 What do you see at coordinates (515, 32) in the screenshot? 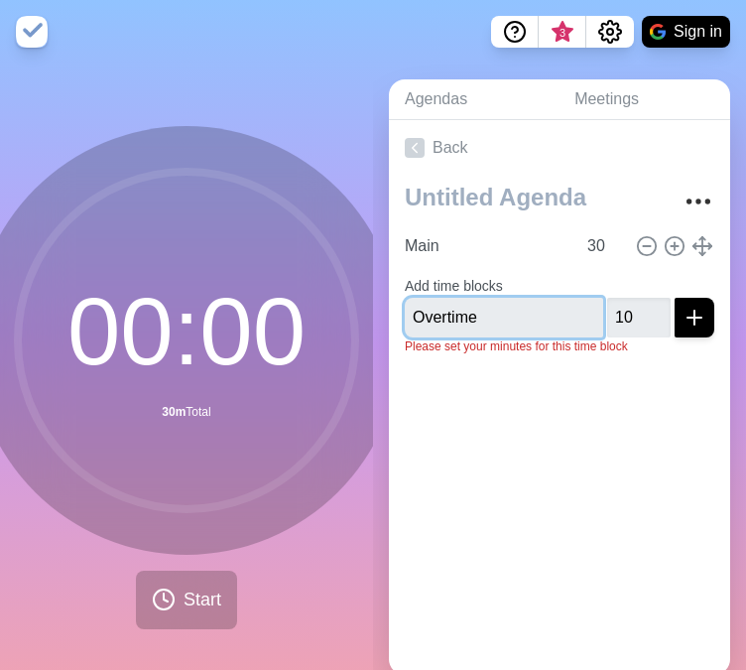
I see `button: Help` at bounding box center [515, 32].